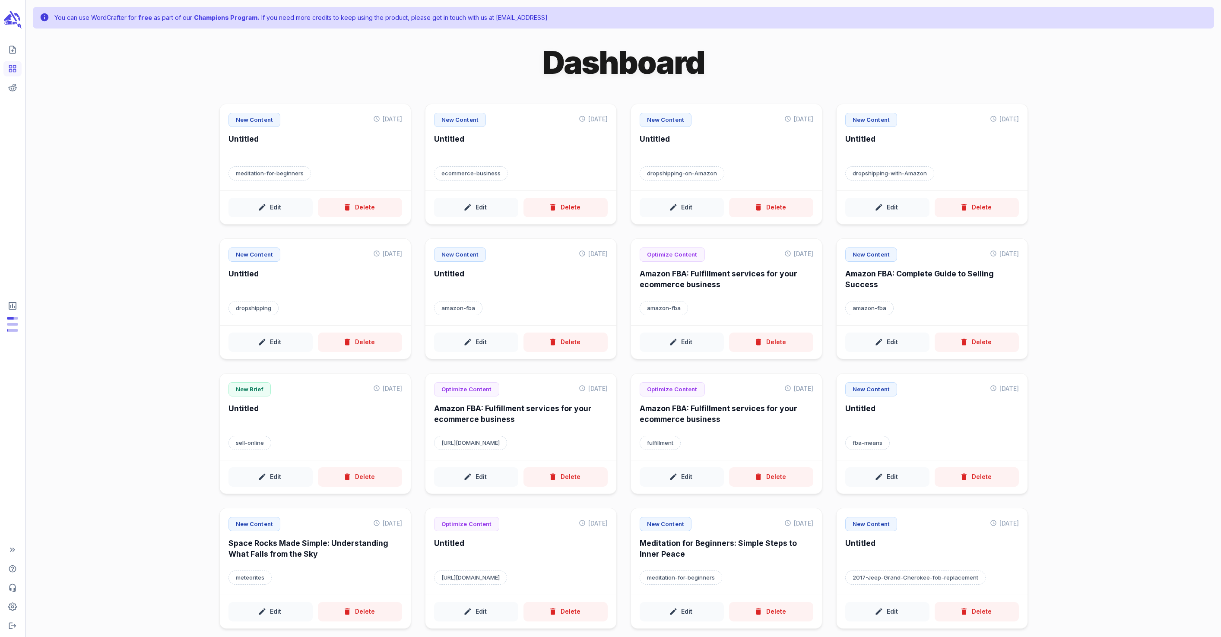 The image size is (1221, 637). I want to click on p: Target keyword: https://www.amazon.com/sell--products--online, so click(471, 578).